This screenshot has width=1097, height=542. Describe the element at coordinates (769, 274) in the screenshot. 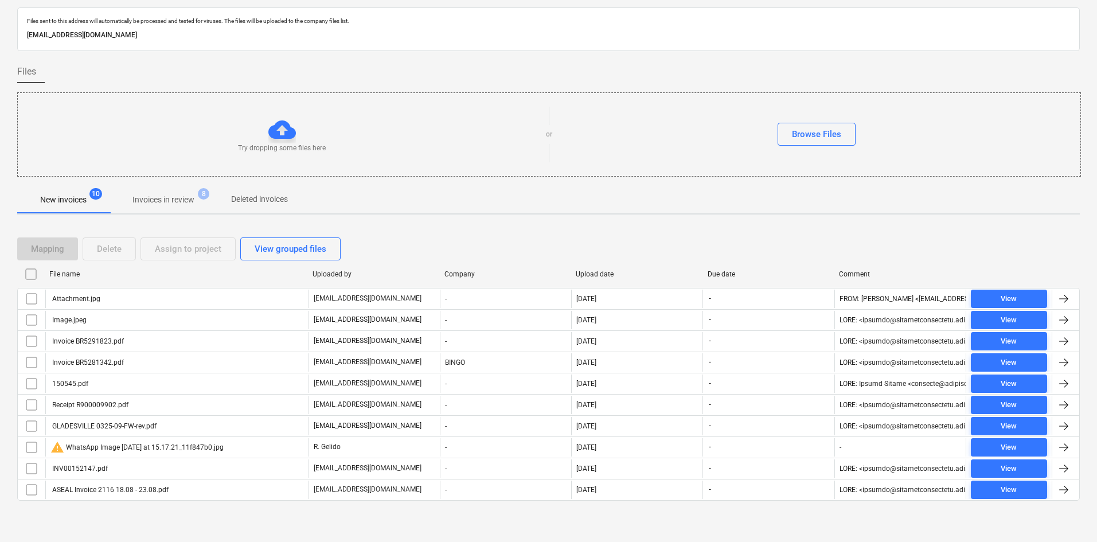

I see `div: Due date` at that location.